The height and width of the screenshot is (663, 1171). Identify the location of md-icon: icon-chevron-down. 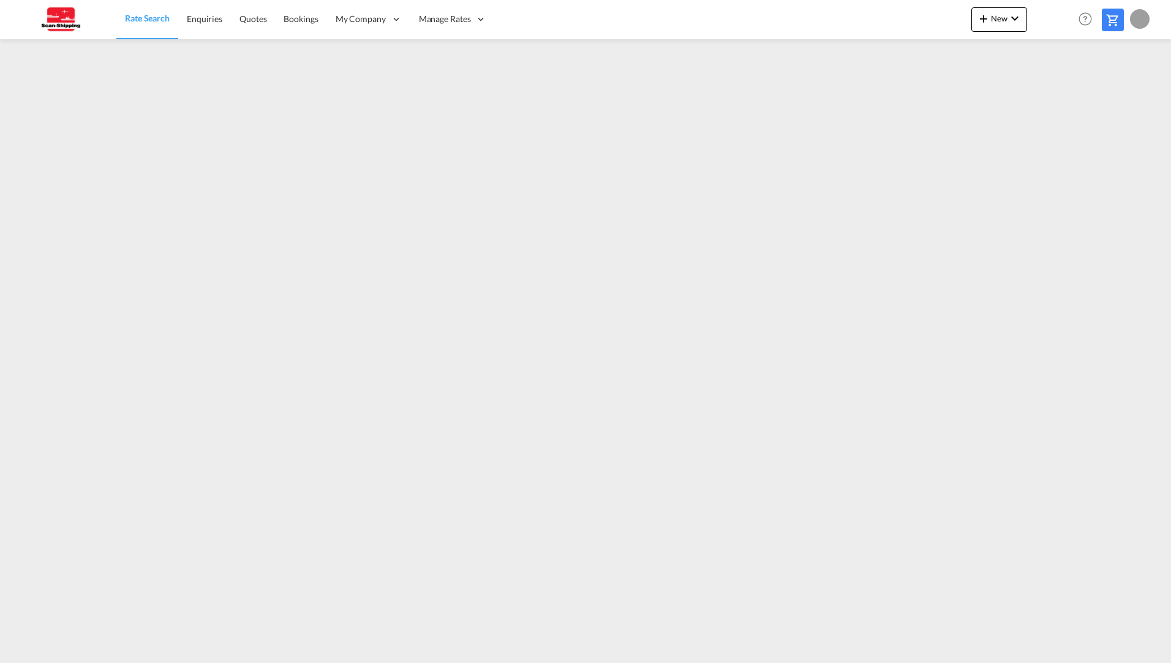
(1015, 18).